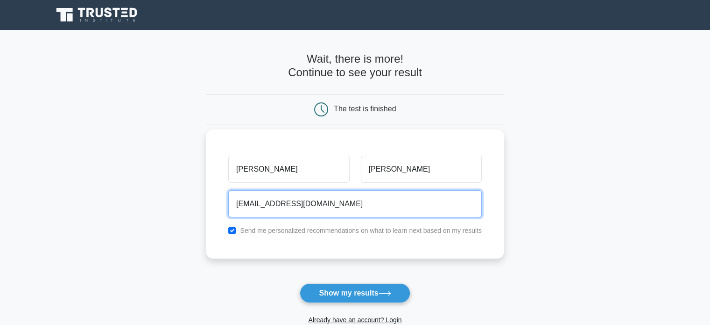  I want to click on label: Send me personalized recommendations on what to learn next based on my results, so click(361, 230).